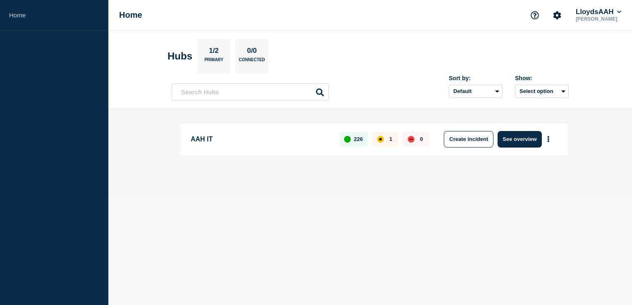  Describe the element at coordinates (348, 139) in the screenshot. I see `div: up` at that location.